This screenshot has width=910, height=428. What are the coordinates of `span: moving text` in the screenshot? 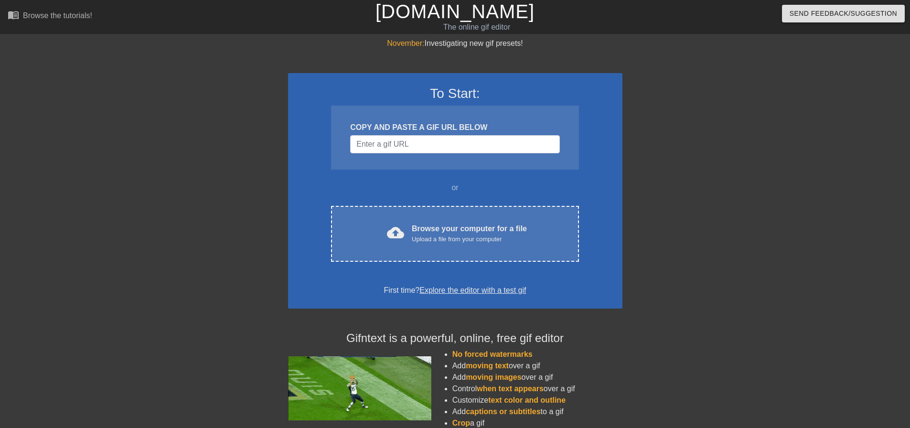 It's located at (487, 365).